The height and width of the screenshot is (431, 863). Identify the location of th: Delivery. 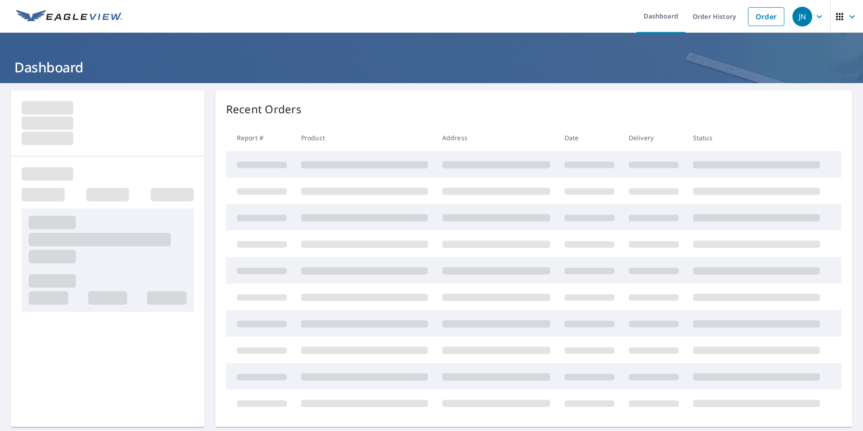
(654, 138).